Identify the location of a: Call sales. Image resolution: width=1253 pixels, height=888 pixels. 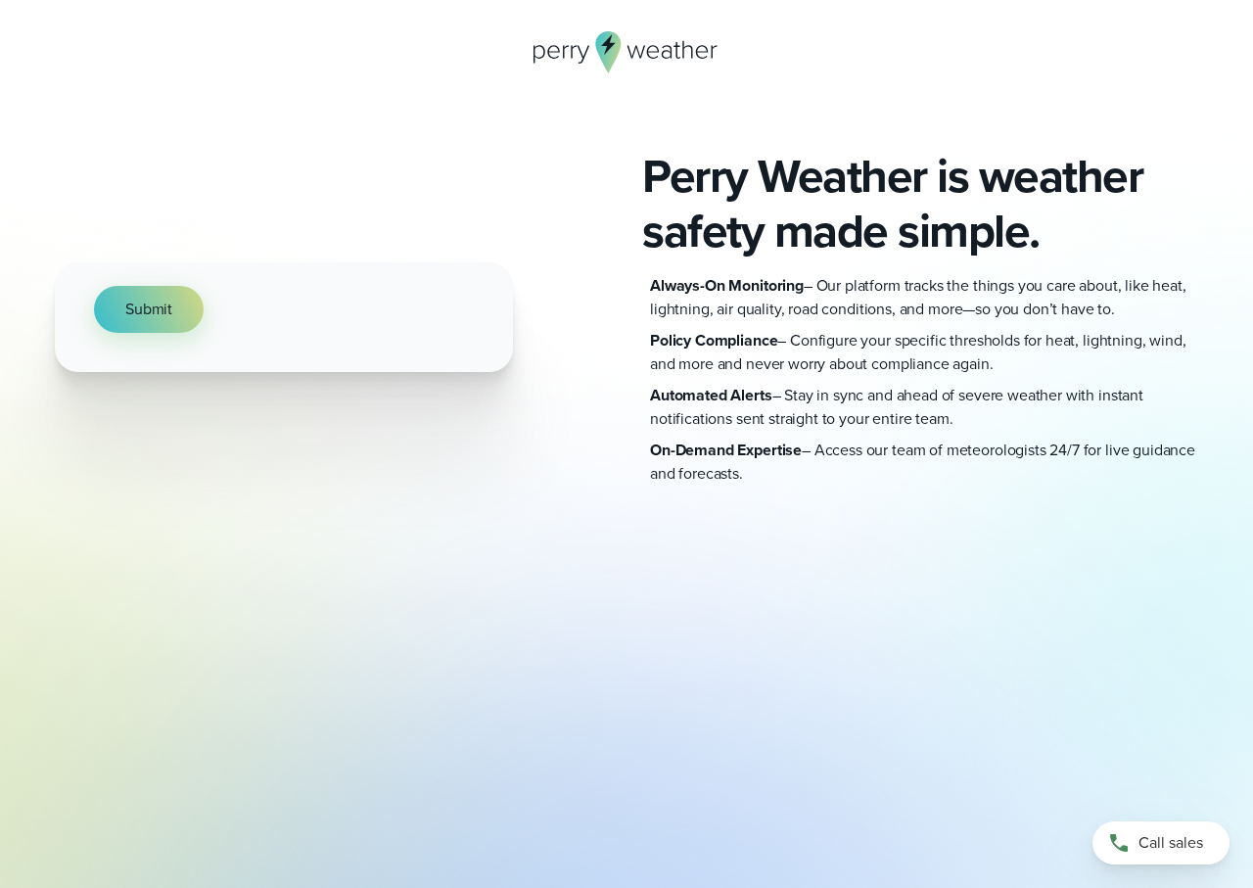
(1161, 843).